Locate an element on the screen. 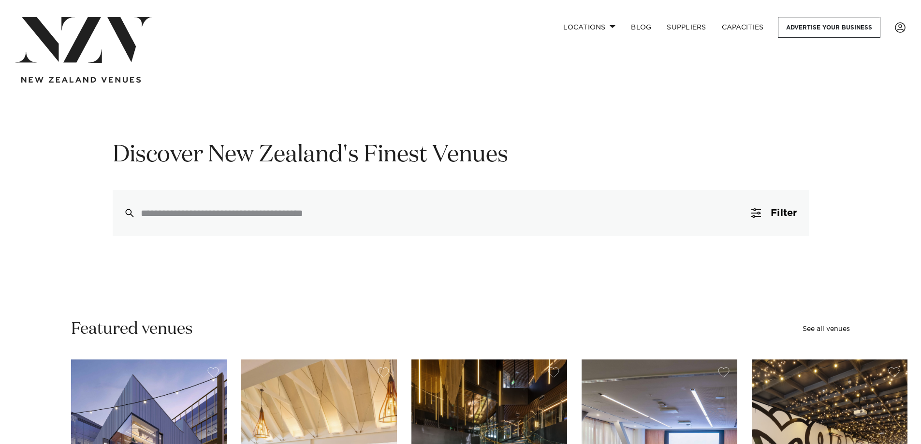  img: nzv-logo.png is located at coordinates (84, 40).